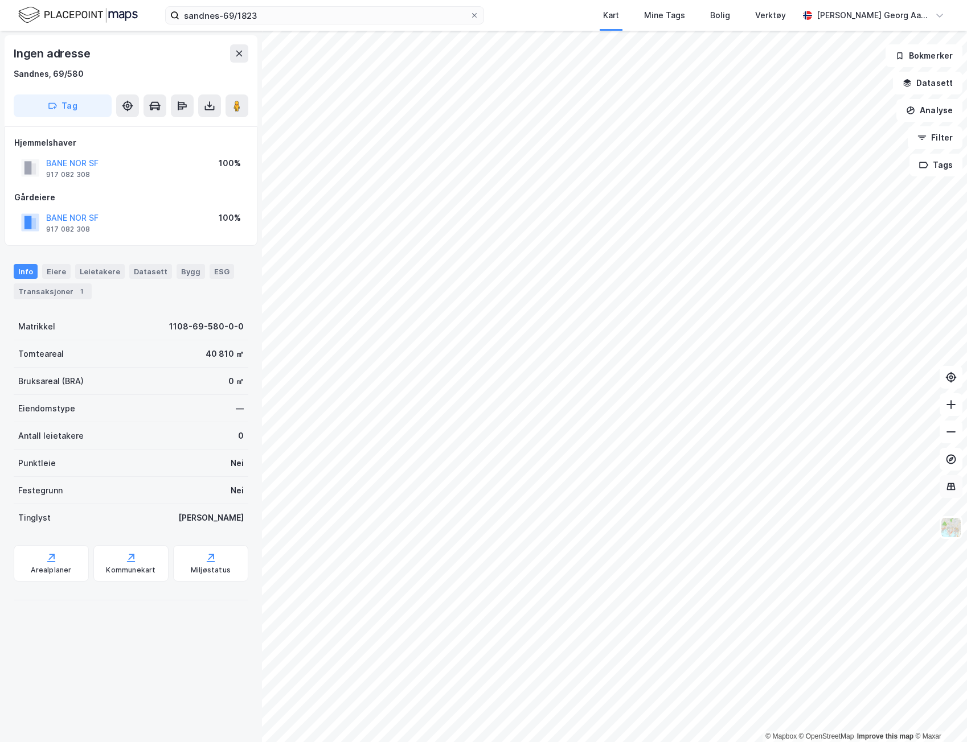 Image resolution: width=967 pixels, height=742 pixels. I want to click on div: Mine Tags, so click(664, 15).